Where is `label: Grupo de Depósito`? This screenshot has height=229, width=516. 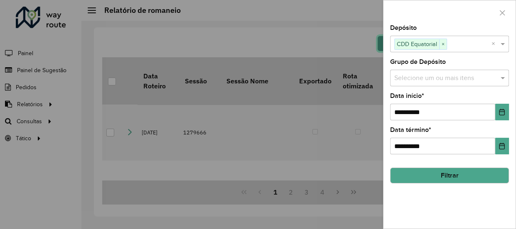 label: Grupo de Depósito is located at coordinates (418, 62).